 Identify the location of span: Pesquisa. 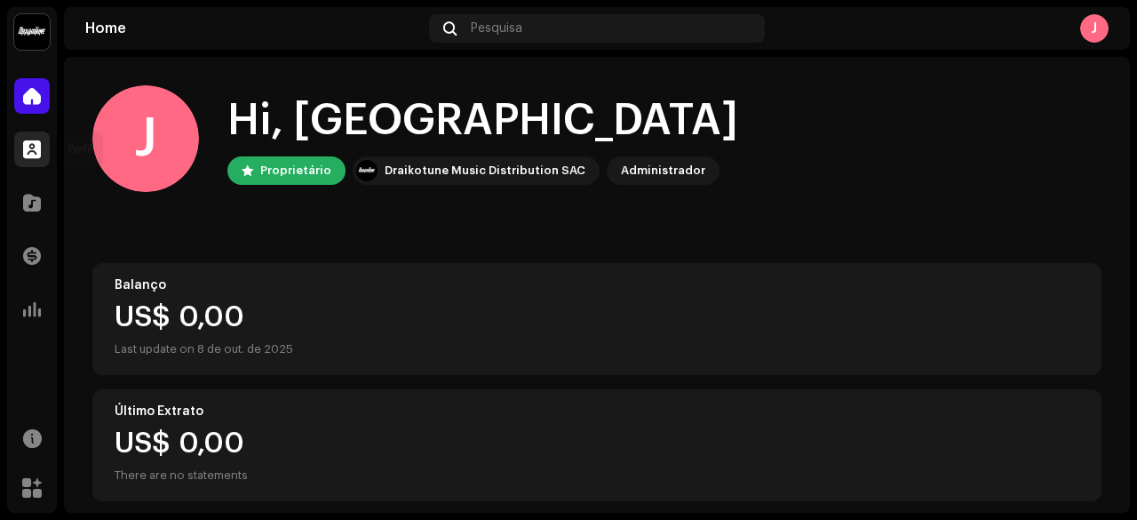
(497, 28).